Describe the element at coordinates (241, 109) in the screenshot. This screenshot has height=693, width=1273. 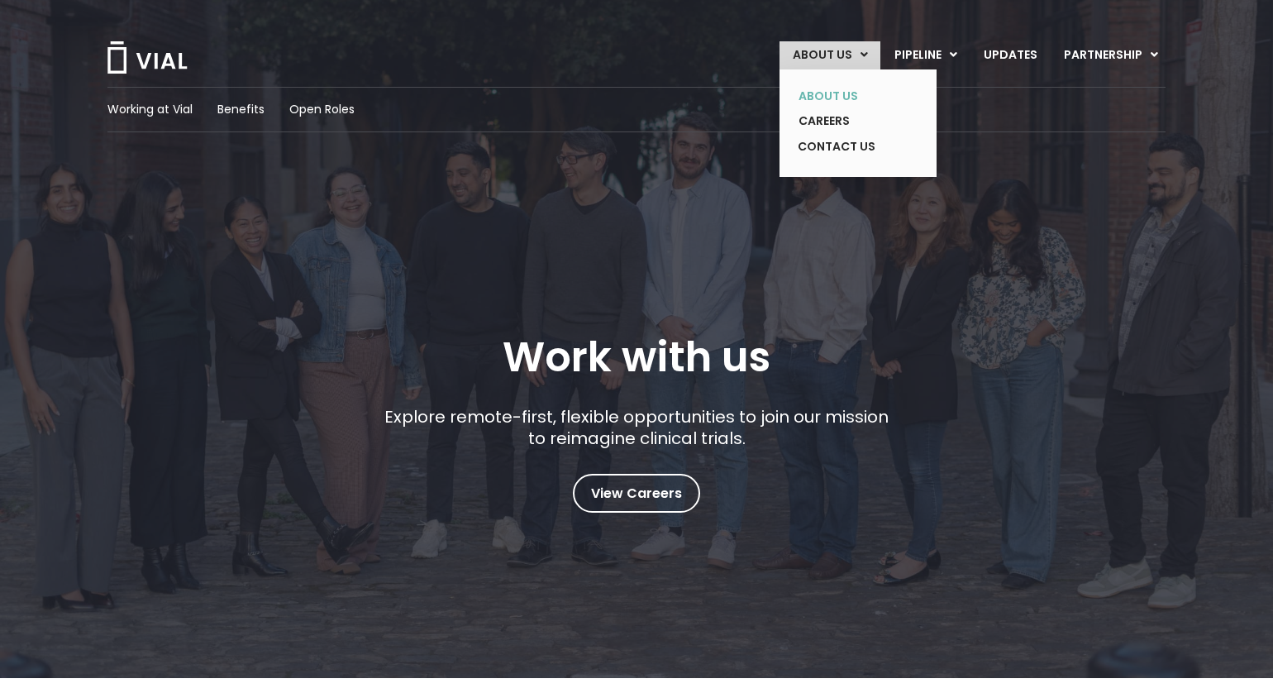
I see `span: Benefits` at that location.